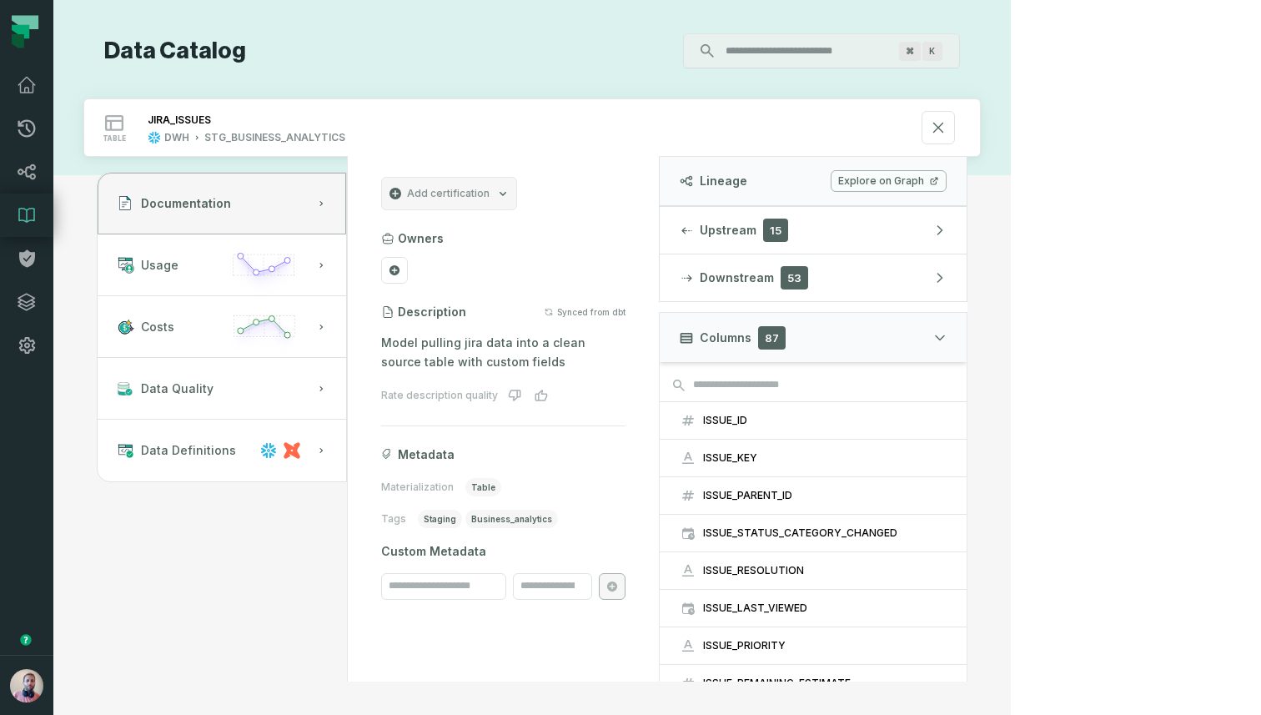  What do you see at coordinates (813, 458) in the screenshot?
I see `button: ISSUE_KEY` at bounding box center [813, 458].